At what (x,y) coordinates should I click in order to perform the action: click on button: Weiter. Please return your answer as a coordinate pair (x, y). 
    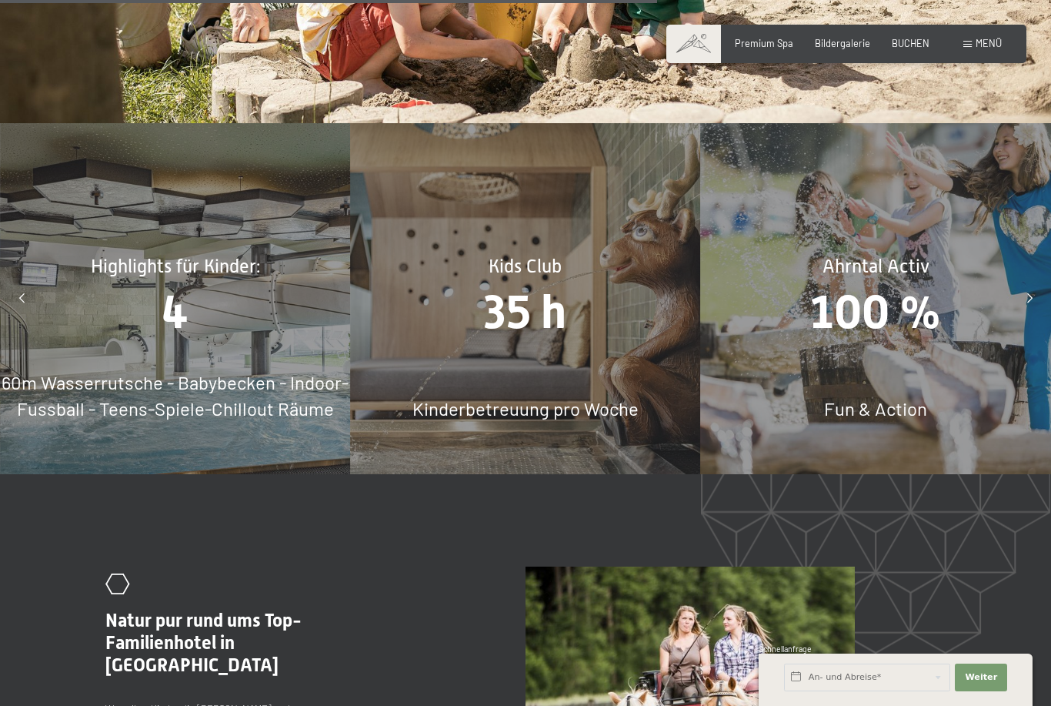
    Looking at the image, I should click on (981, 677).